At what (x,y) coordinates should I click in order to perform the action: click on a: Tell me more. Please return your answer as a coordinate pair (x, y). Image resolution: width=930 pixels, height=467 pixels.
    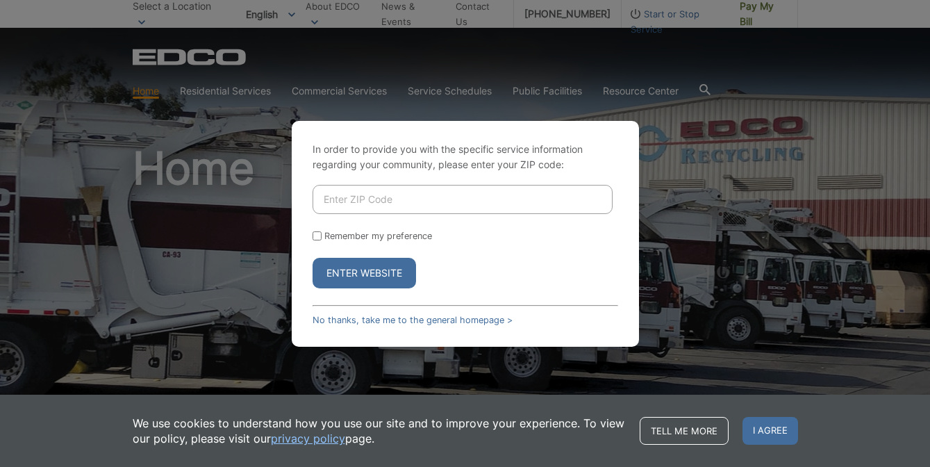
    Looking at the image, I should click on (684, 431).